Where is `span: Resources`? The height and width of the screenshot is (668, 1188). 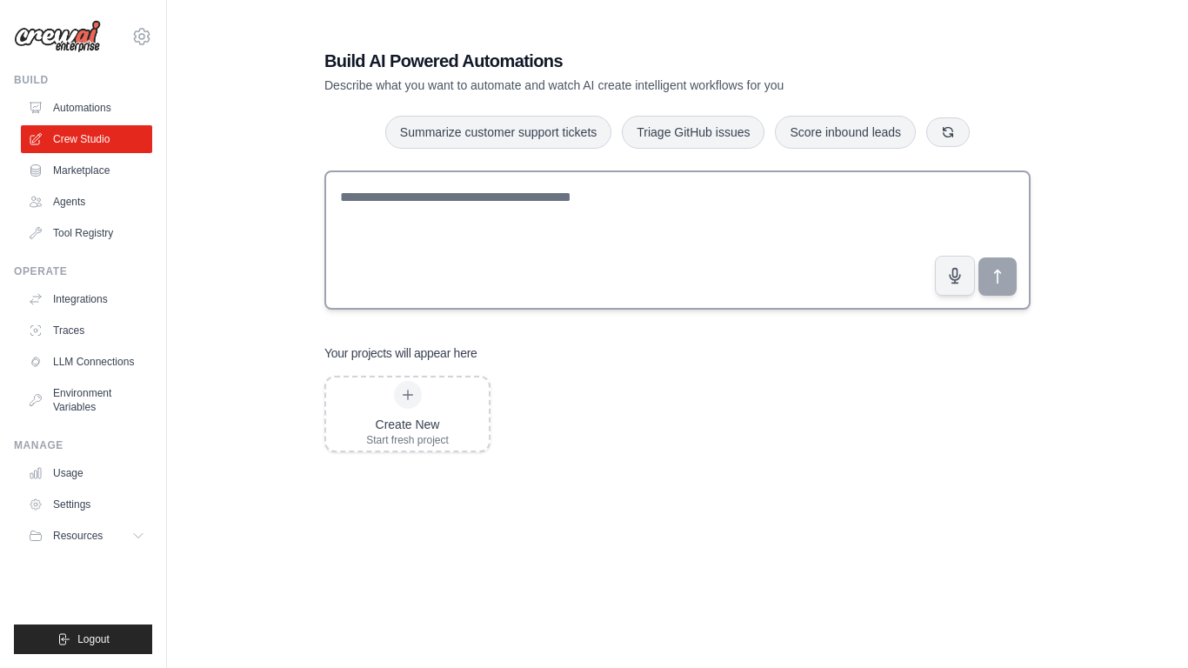
span: Resources is located at coordinates (77, 536).